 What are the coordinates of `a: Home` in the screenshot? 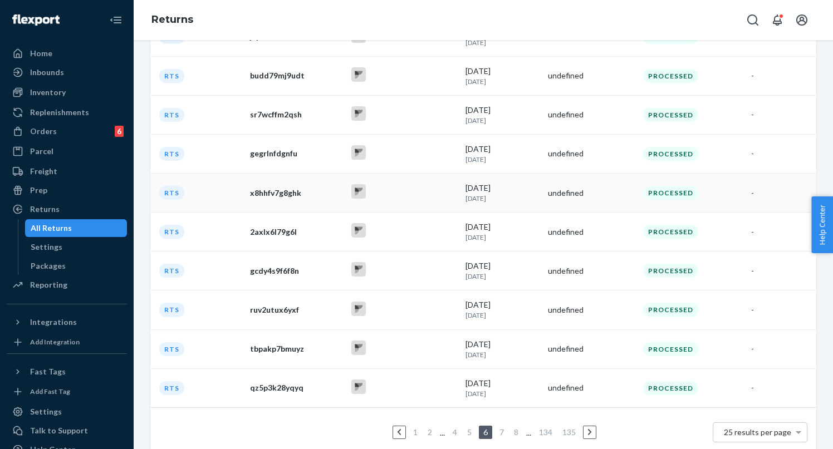 It's located at (67, 53).